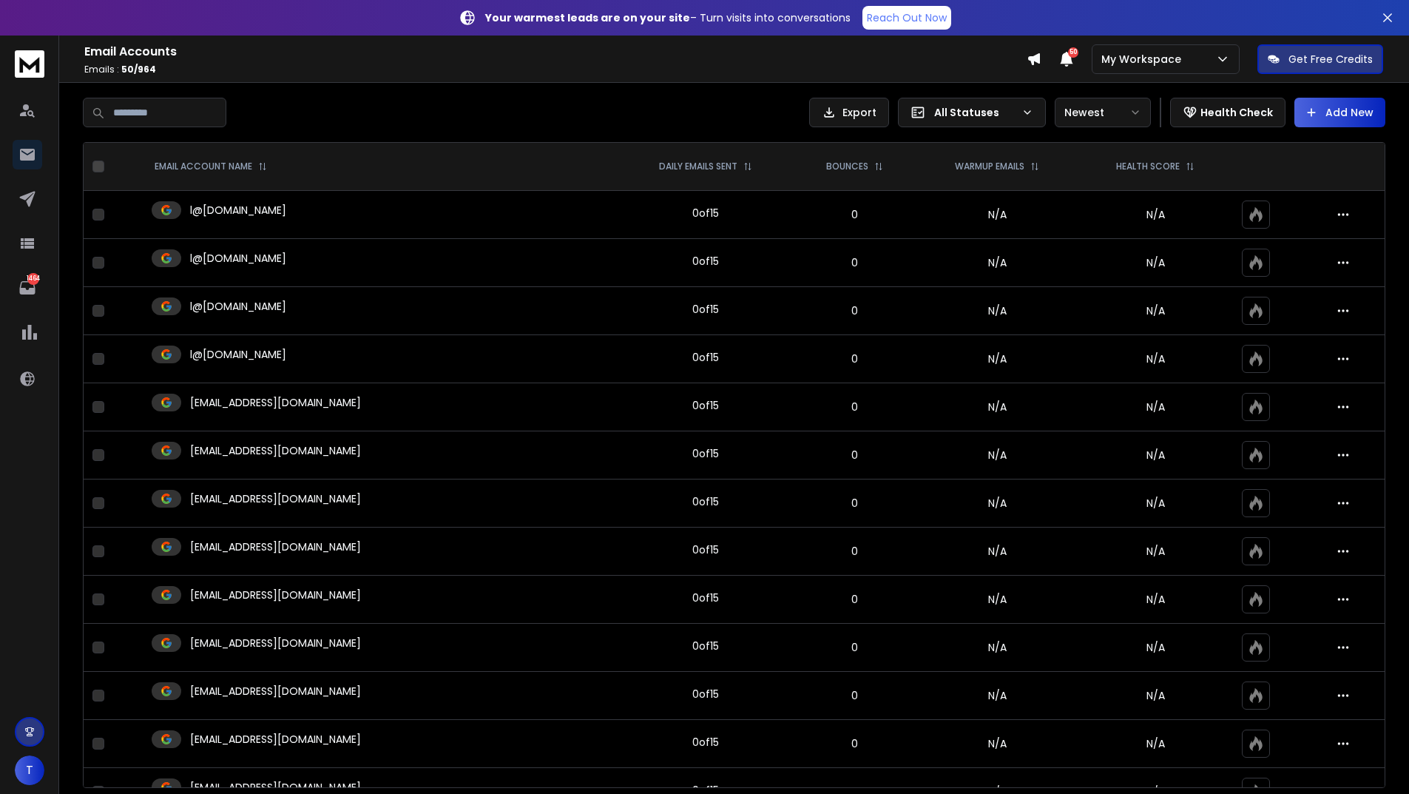 The height and width of the screenshot is (794, 1409). What do you see at coordinates (1145, 59) in the screenshot?
I see `p: My Workspace` at bounding box center [1145, 59].